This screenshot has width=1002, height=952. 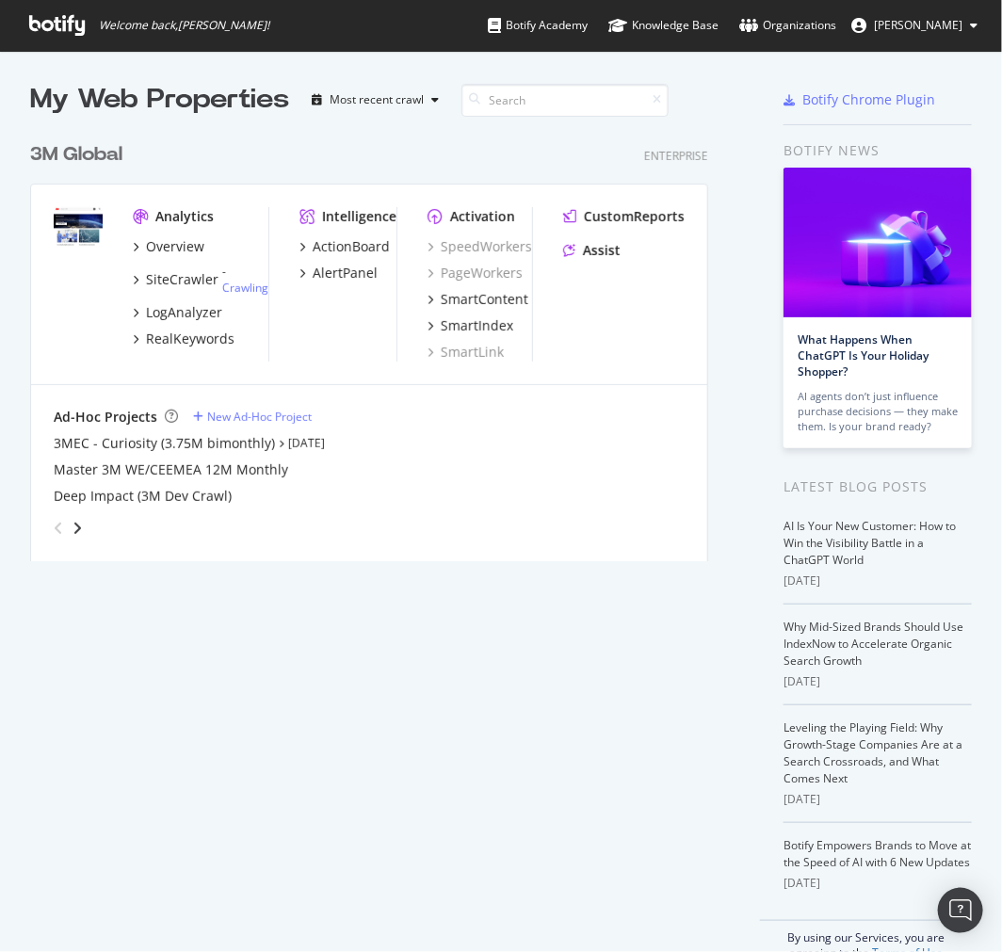 I want to click on a: SmartLink, so click(x=465, y=352).